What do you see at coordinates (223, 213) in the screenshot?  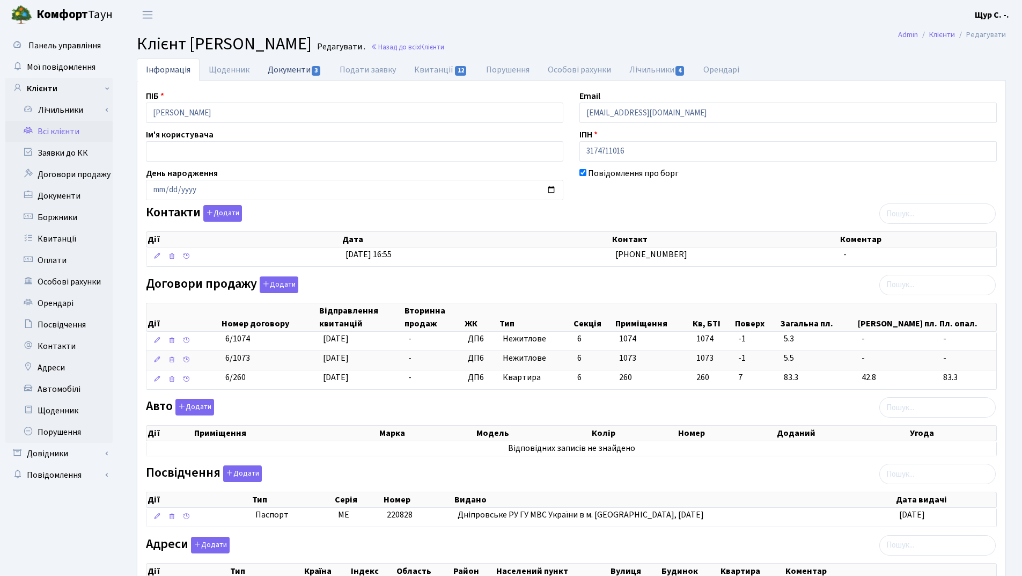 I see `button: Контакти` at bounding box center [223, 213].